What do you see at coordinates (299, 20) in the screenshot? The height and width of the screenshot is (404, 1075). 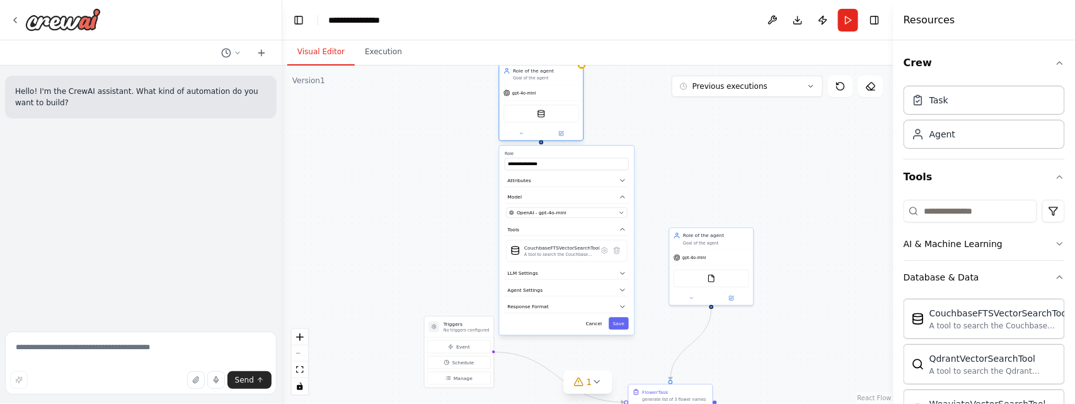 I see `button: Hide left sidebar` at bounding box center [299, 20].